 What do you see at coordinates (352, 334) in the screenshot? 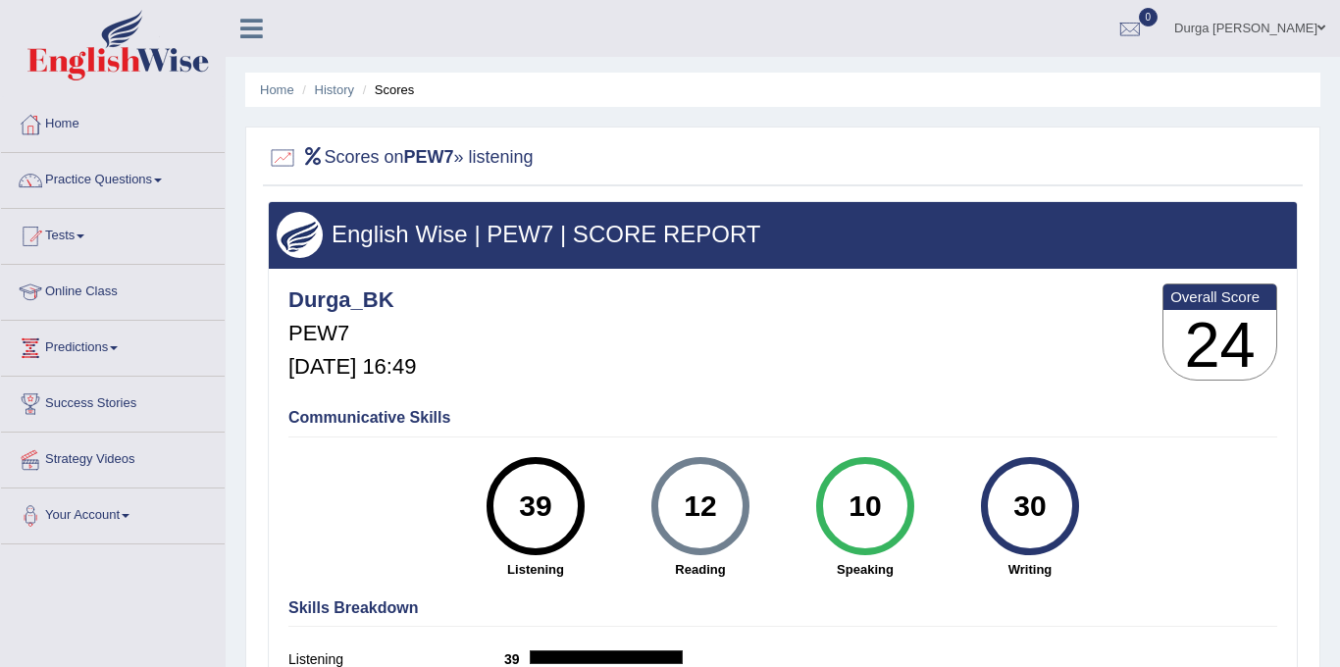
I see `h5: PEW7` at bounding box center [352, 334].